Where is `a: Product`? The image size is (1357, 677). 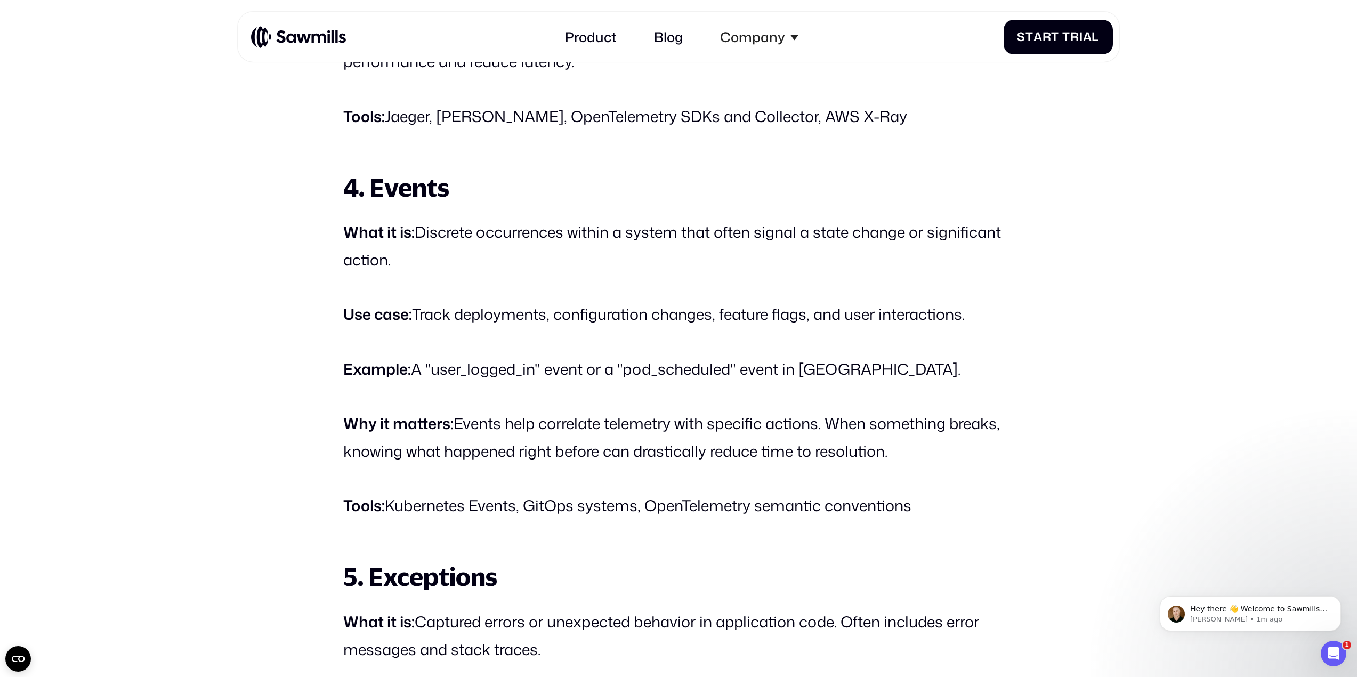 a: Product is located at coordinates (590, 37).